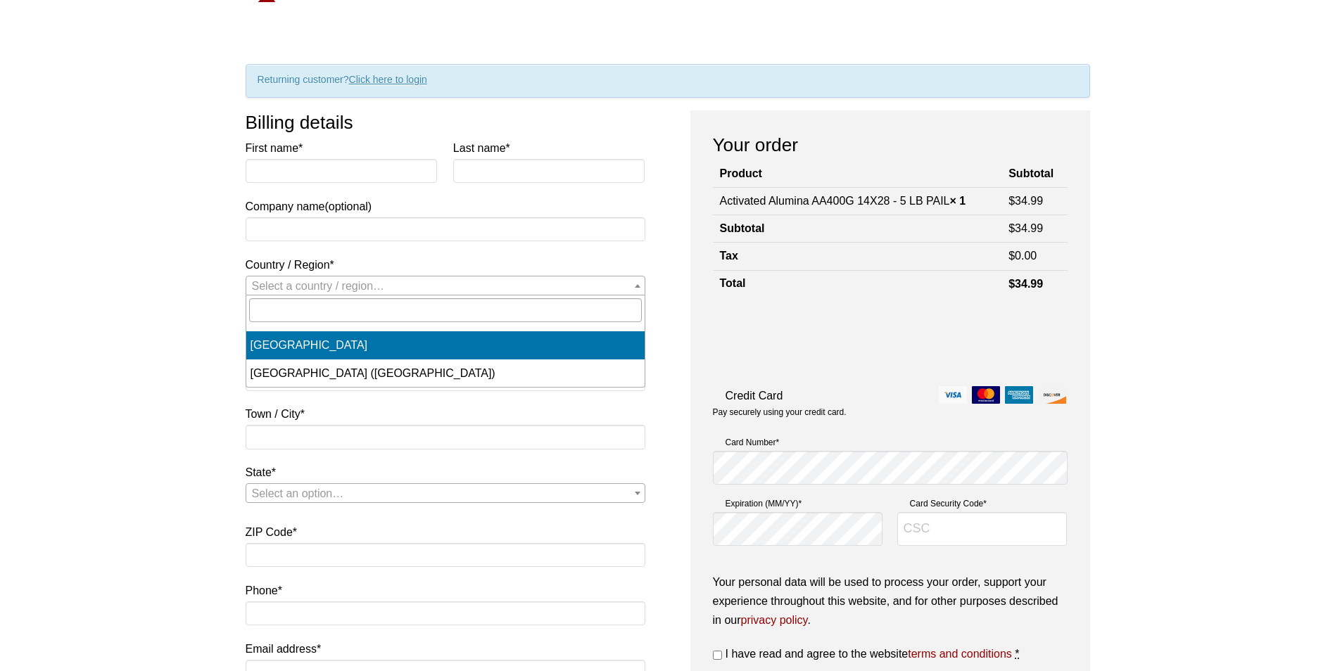 Image resolution: width=1335 pixels, height=671 pixels. Describe the element at coordinates (298, 493) in the screenshot. I see `span: Select an option…` at that location.